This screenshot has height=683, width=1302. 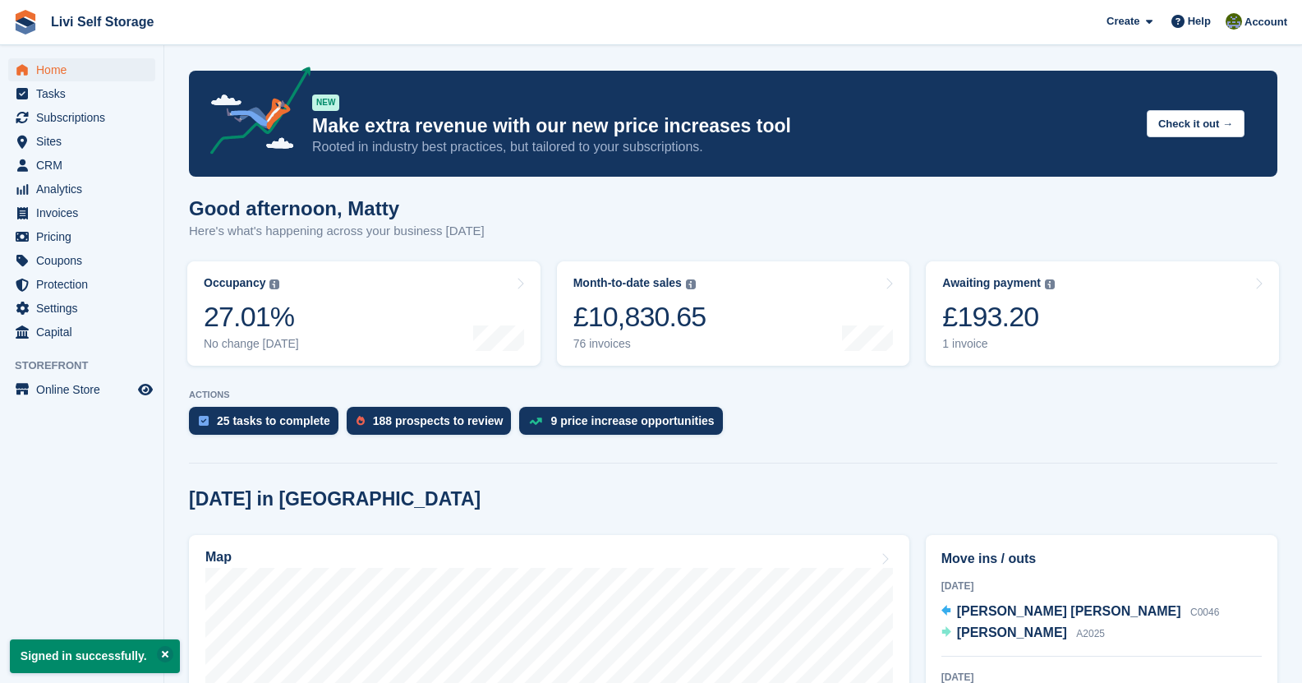 I want to click on div: 9 price increase opportunities, so click(x=632, y=421).